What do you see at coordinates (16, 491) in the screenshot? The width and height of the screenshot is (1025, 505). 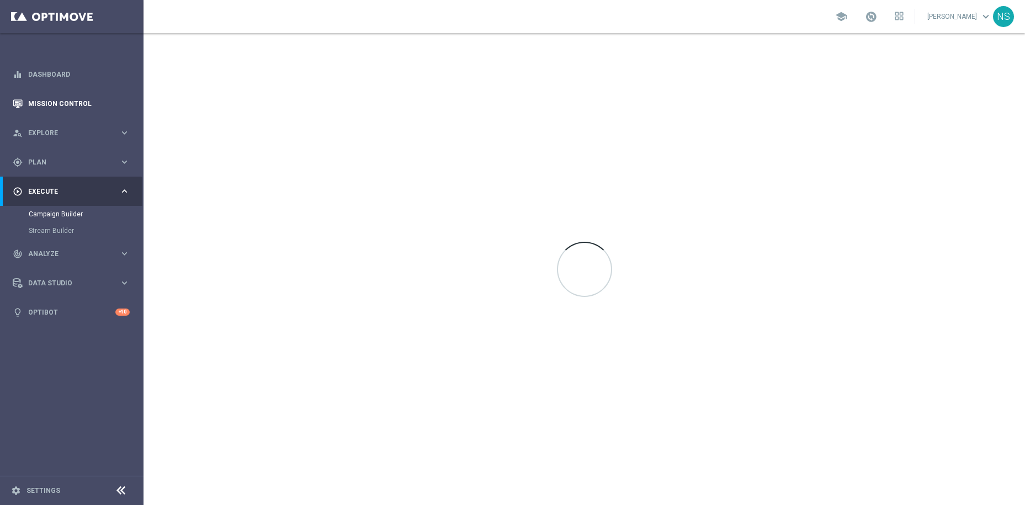 I see `i: settings` at bounding box center [16, 491].